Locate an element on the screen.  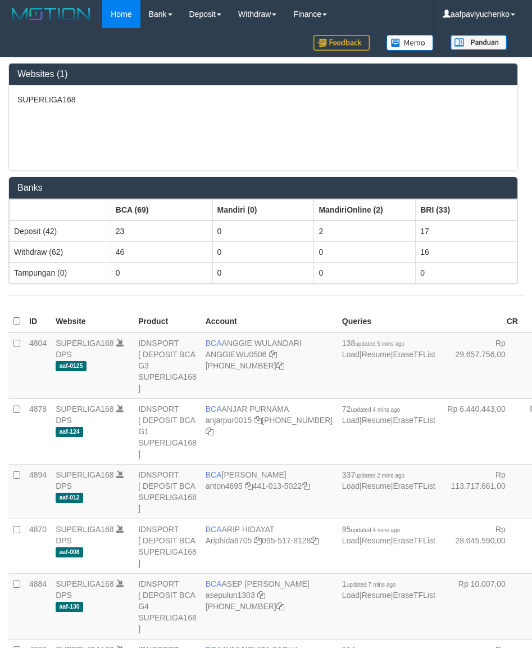
th: Account is located at coordinates (269, 321).